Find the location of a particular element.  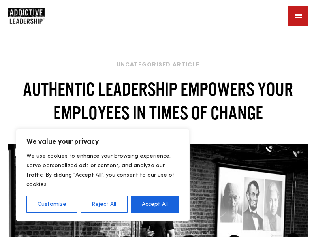

button: Customize is located at coordinates (52, 204).